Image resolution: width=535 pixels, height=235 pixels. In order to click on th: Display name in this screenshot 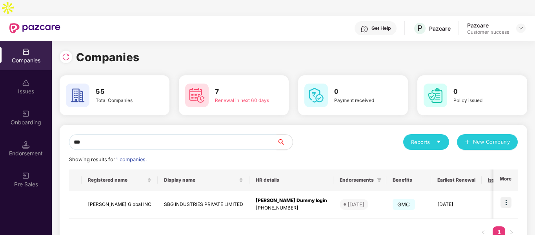, I will do `click(203, 180)`.